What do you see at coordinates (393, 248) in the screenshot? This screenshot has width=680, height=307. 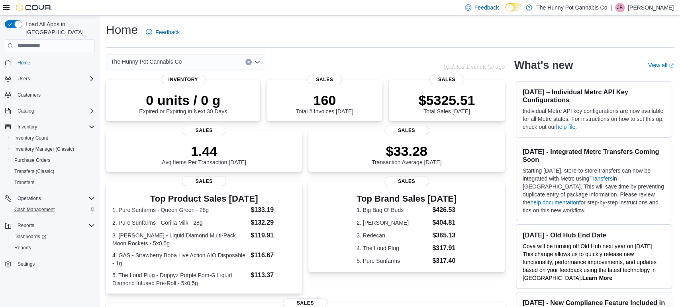 I see `dt: 4. The Loud Plug` at bounding box center [393, 248].